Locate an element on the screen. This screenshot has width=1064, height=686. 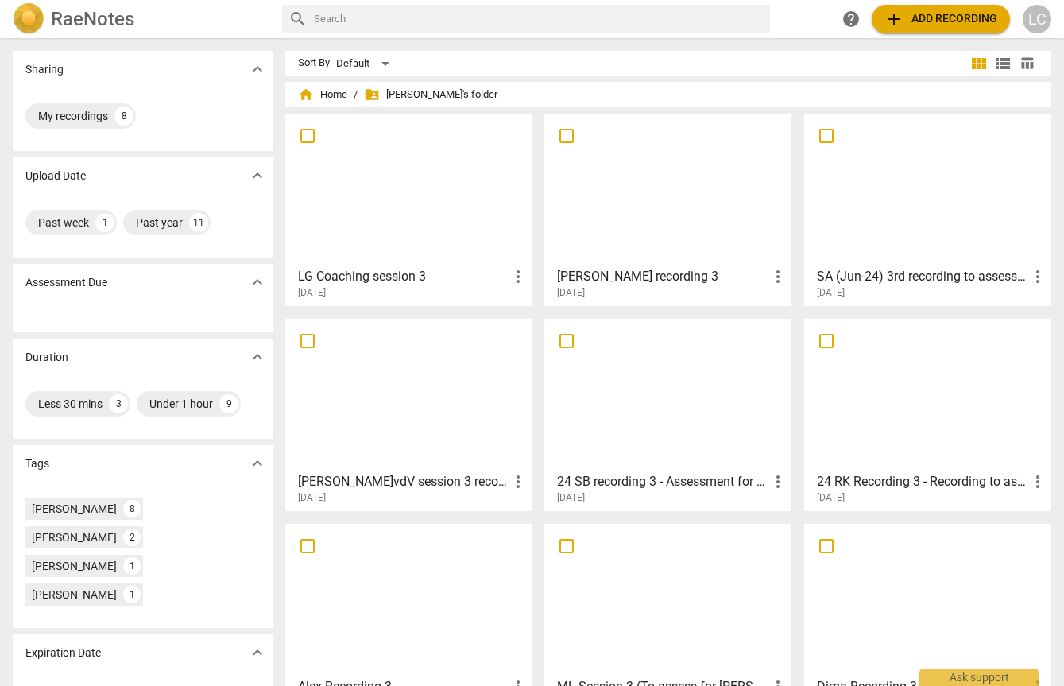
button: Tile view is located at coordinates (979, 64).